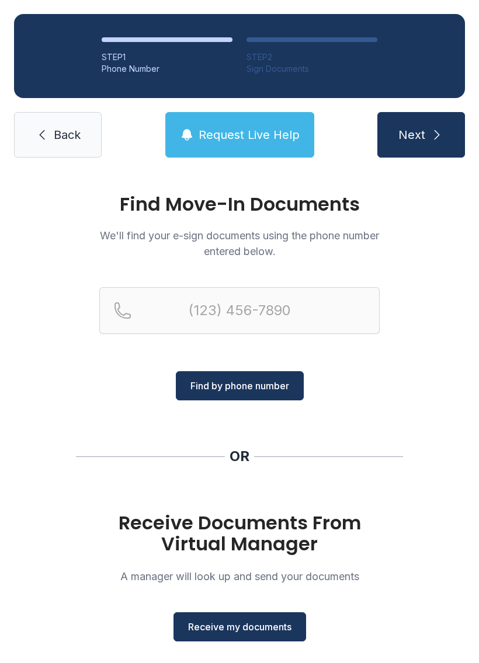 This screenshot has height=663, width=479. Describe the element at coordinates (239, 576) in the screenshot. I see `p: A manager will look up and send your documents` at that location.